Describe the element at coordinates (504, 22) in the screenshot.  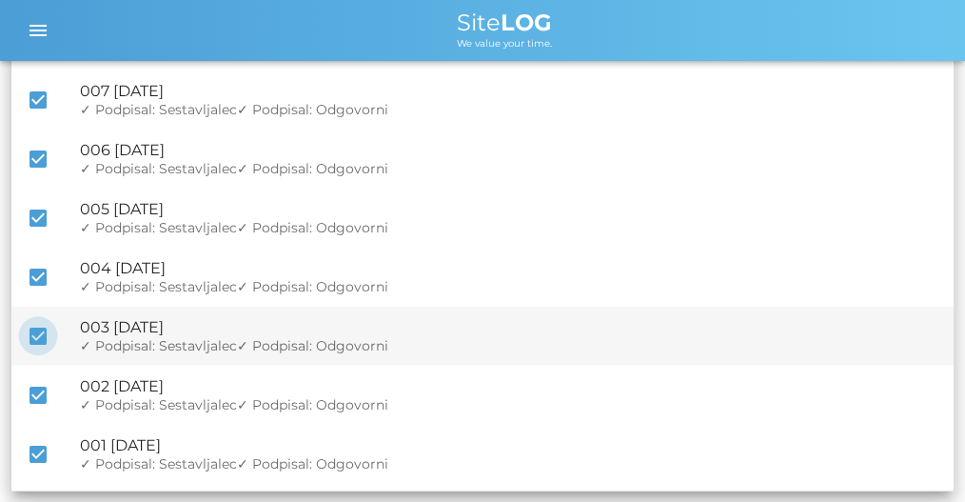
I see `span: Site` at that location.